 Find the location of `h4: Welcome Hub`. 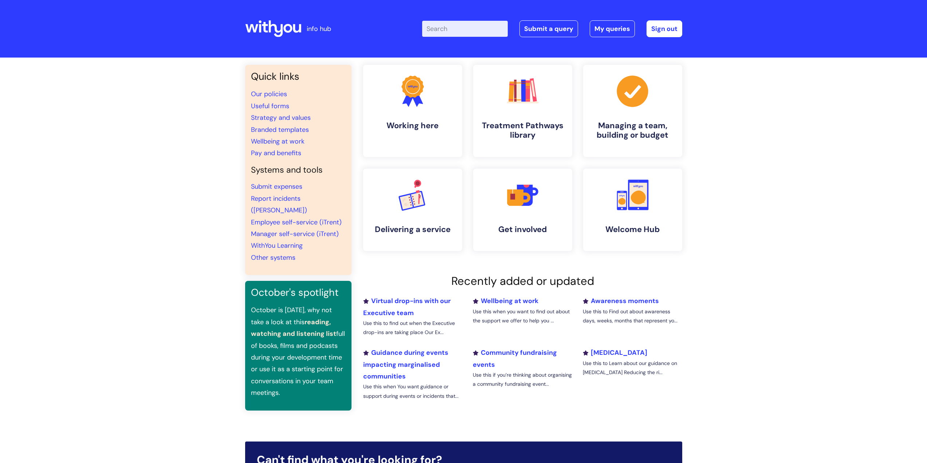

h4: Welcome Hub is located at coordinates (633, 229).